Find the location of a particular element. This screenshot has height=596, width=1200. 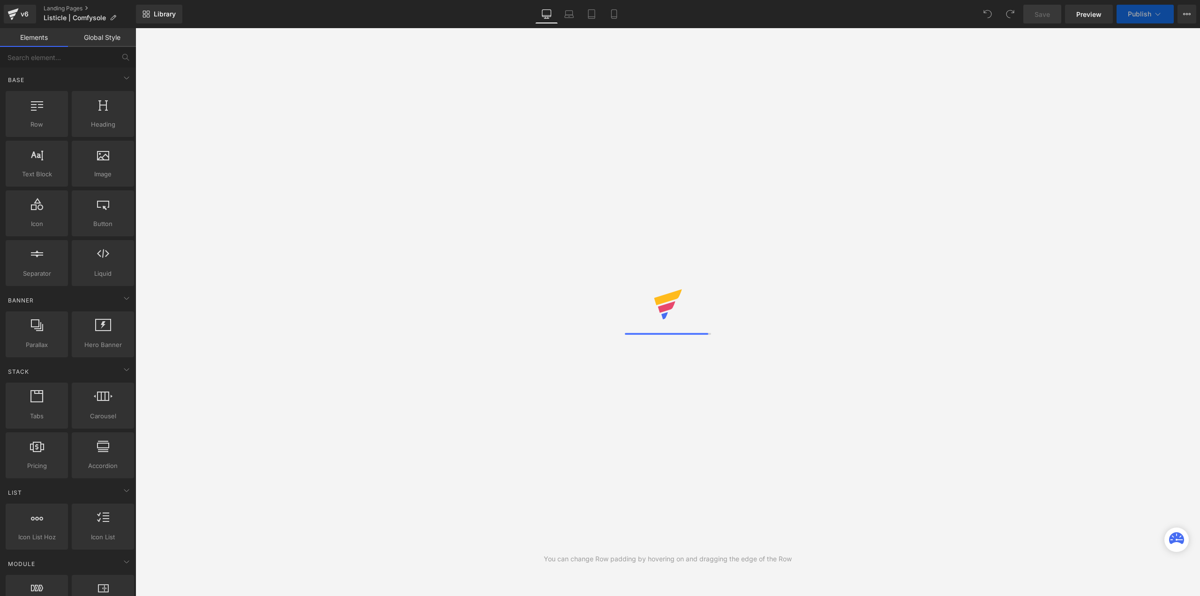

span: Base is located at coordinates (16, 80).